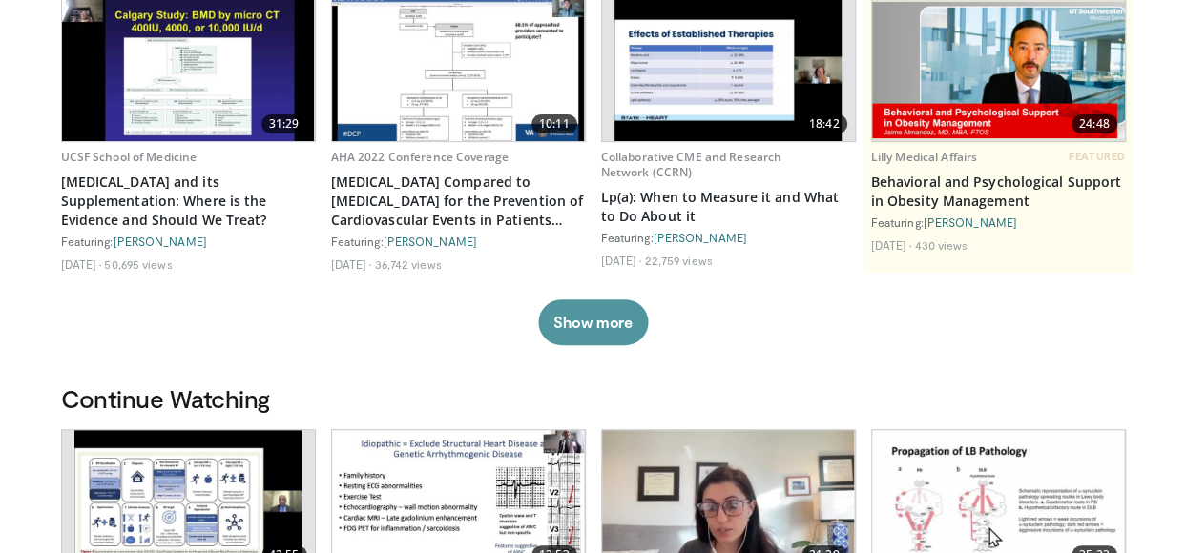 The height and width of the screenshot is (553, 1186). What do you see at coordinates (998, 192) in the screenshot?
I see `a: Behavioral and Psychological Support in Obesity Management` at bounding box center [998, 192].